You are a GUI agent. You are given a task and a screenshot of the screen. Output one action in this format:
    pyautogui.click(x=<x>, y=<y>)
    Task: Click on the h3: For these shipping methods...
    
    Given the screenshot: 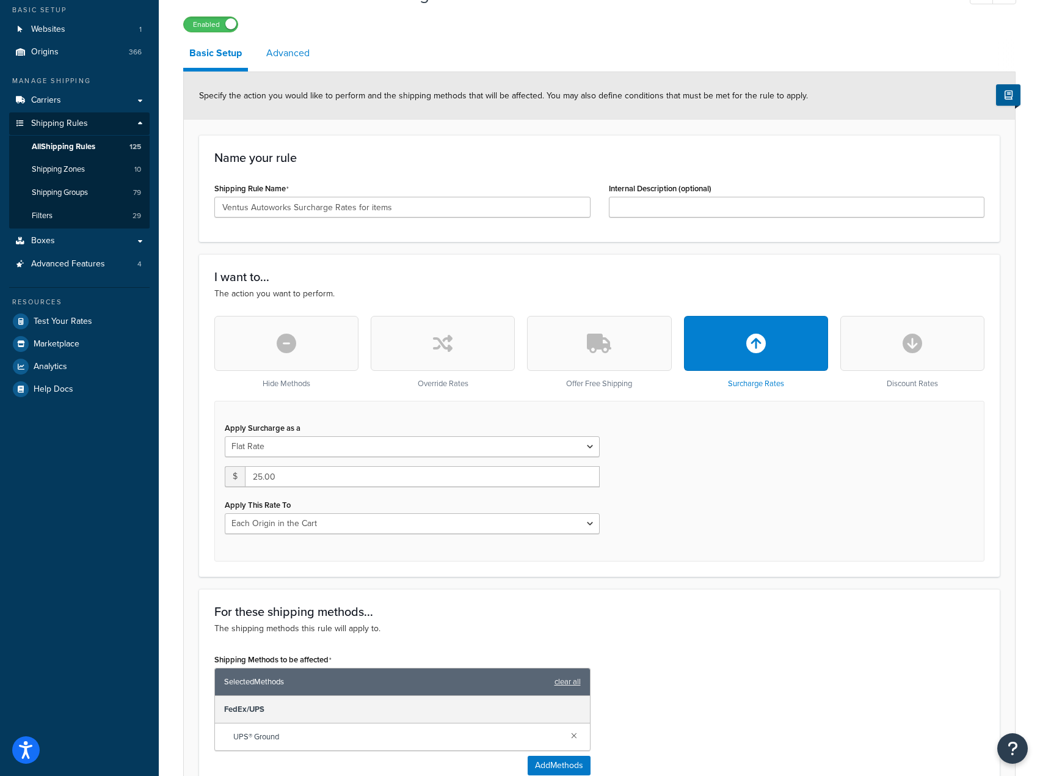 What is the action you would take?
    pyautogui.click(x=599, y=611)
    